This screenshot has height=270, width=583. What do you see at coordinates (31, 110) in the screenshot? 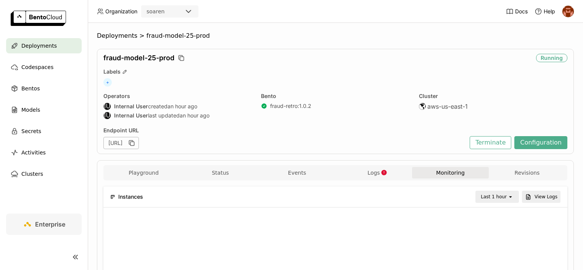
I see `span: Models` at bounding box center [31, 110].